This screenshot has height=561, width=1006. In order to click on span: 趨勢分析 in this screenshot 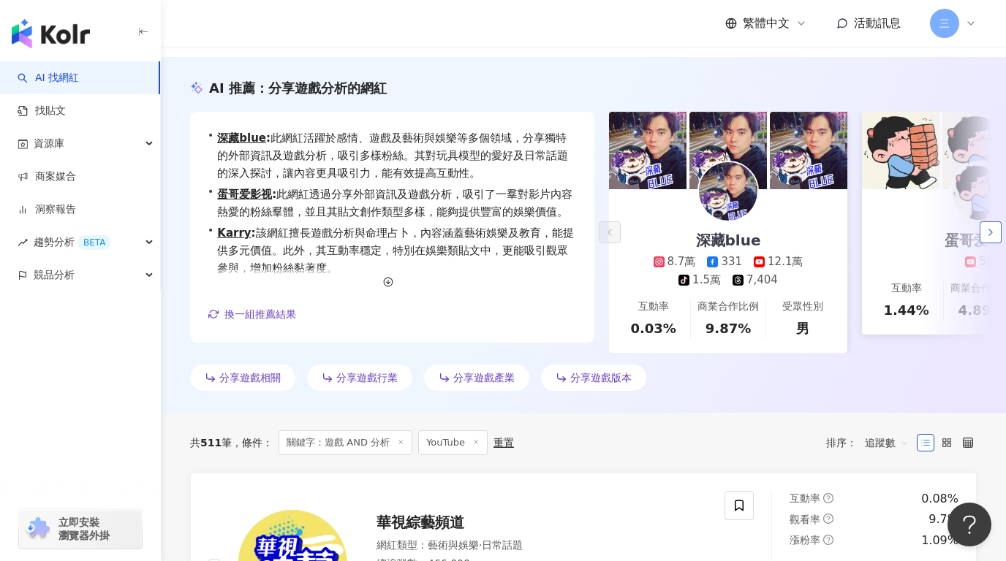, I will do `click(72, 242)`.